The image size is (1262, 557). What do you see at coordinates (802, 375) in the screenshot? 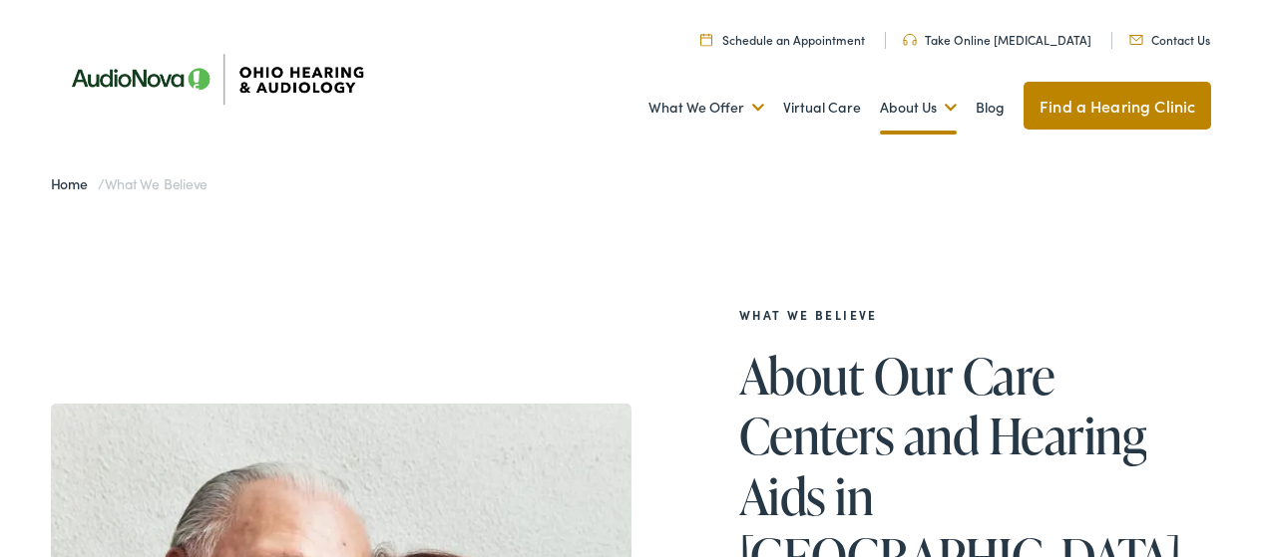
I see `span: About` at bounding box center [802, 375].